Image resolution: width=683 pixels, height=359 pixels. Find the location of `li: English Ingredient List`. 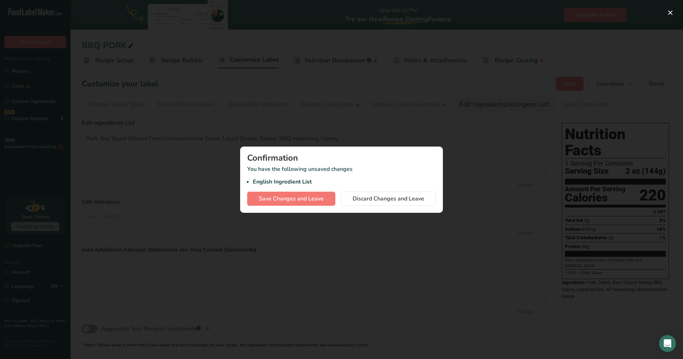

li: English Ingredient List is located at coordinates (344, 182).